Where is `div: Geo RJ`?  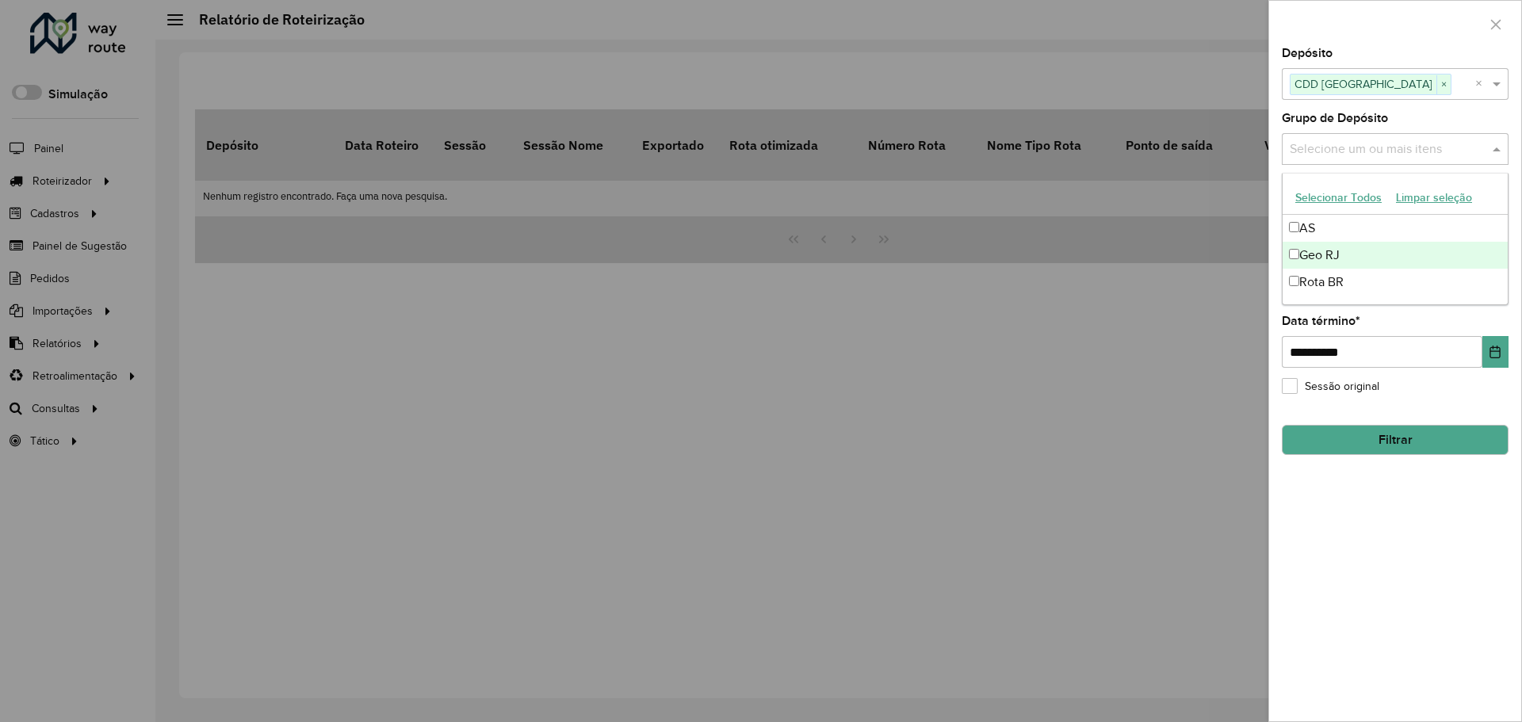
div: Geo RJ is located at coordinates (1396, 255).